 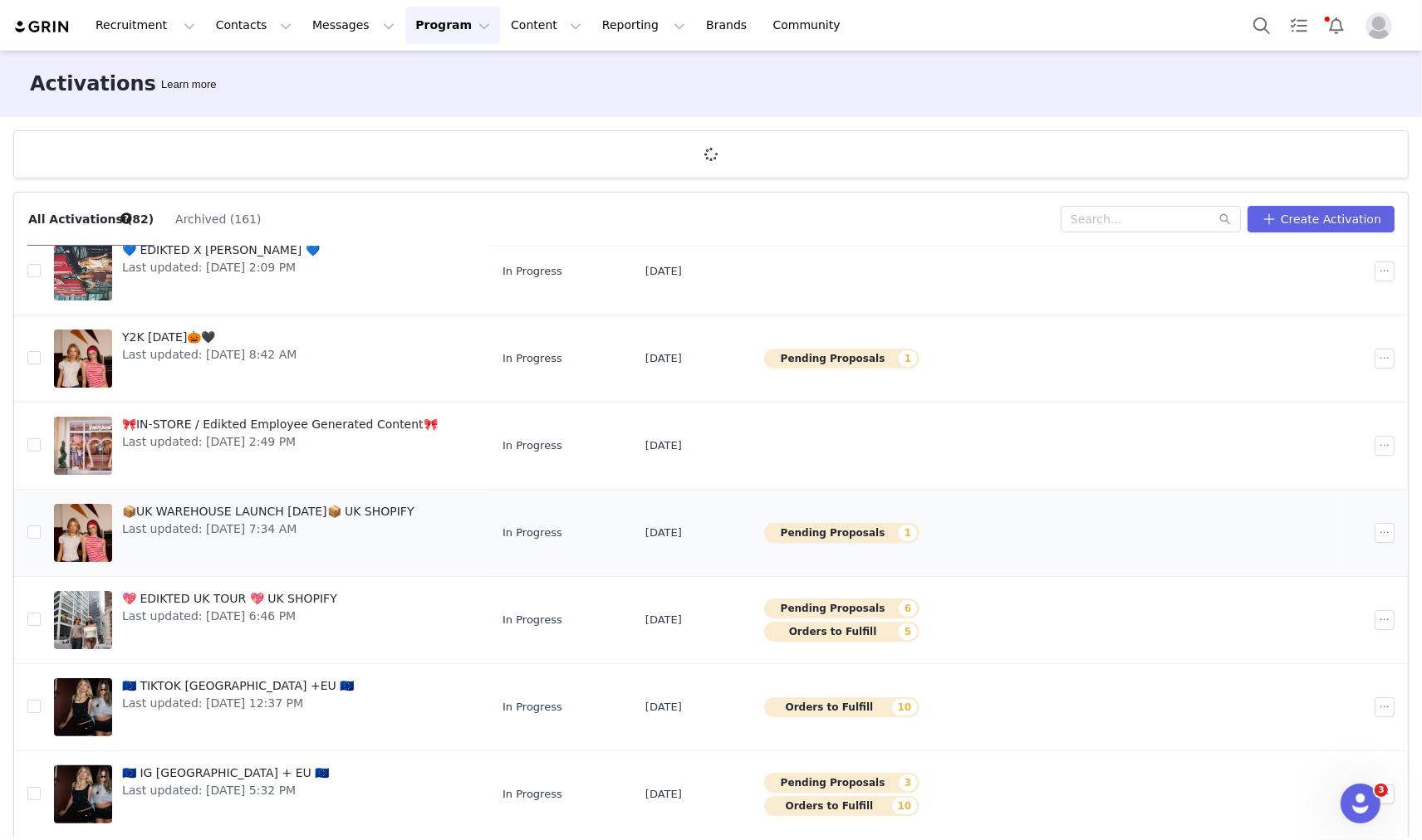 I want to click on a: Community, so click(x=811, y=25).